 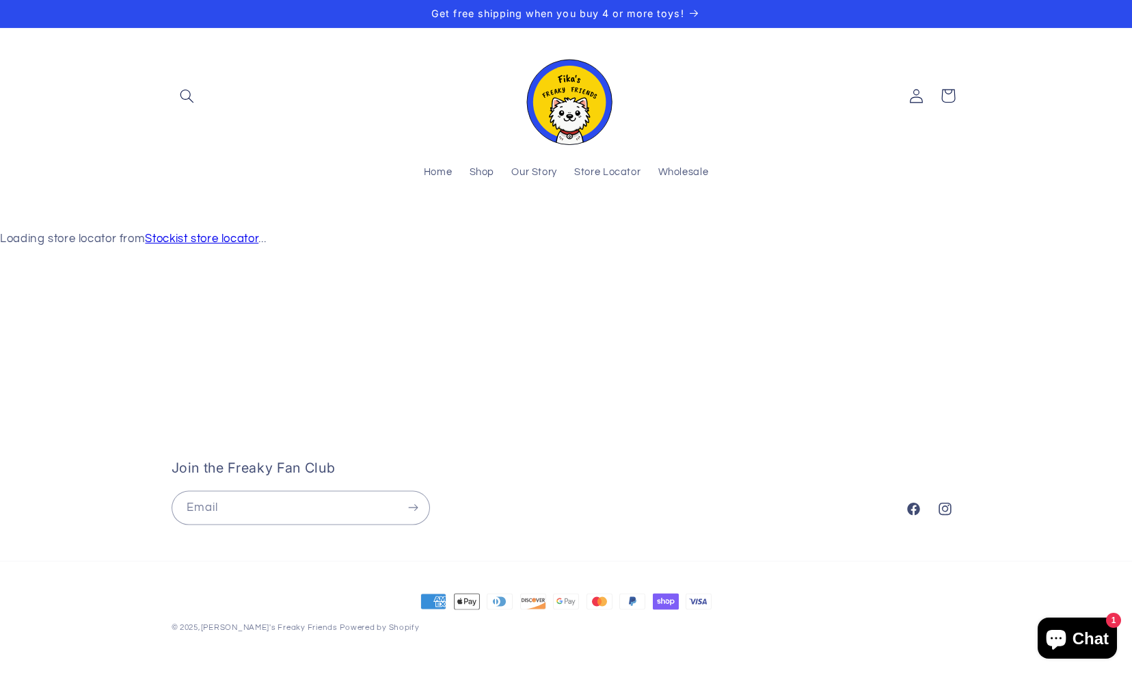 I want to click on a: Powered by Shopify, so click(x=379, y=623).